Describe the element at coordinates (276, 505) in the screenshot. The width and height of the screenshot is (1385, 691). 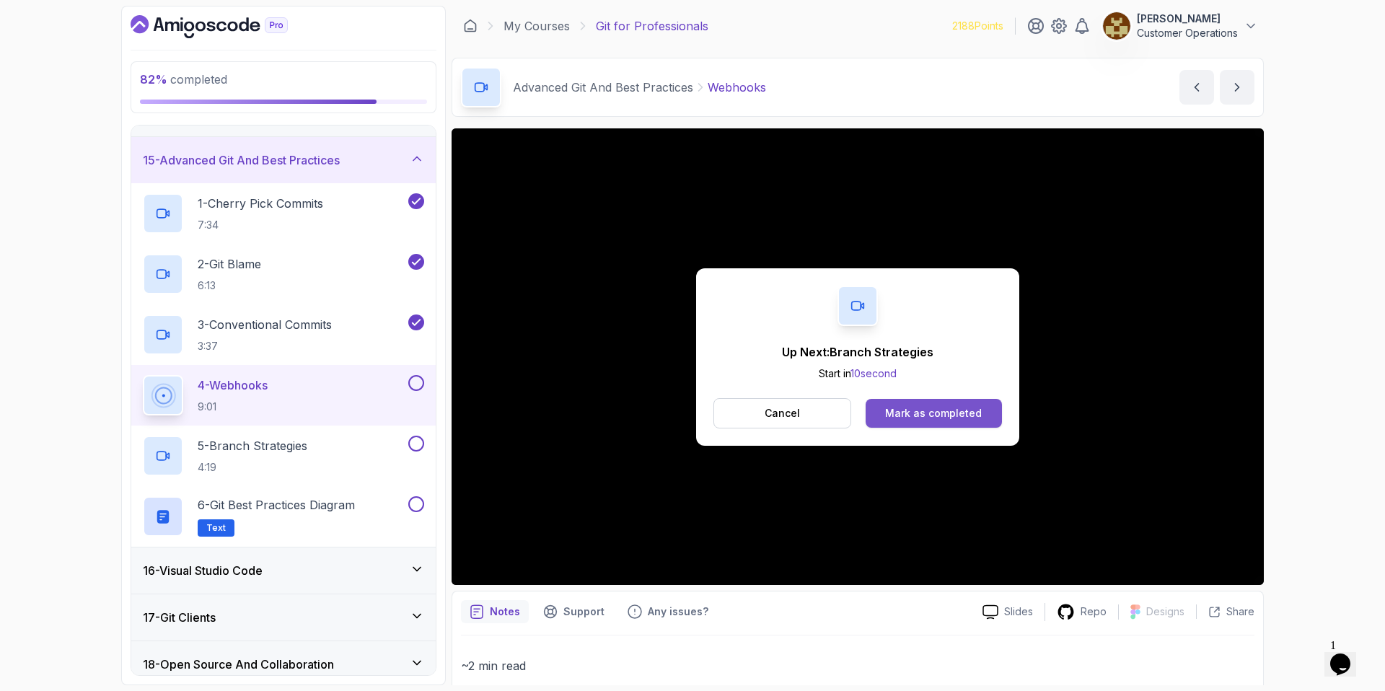
I see `p: 6 - Git Best Practices Diagram` at that location.